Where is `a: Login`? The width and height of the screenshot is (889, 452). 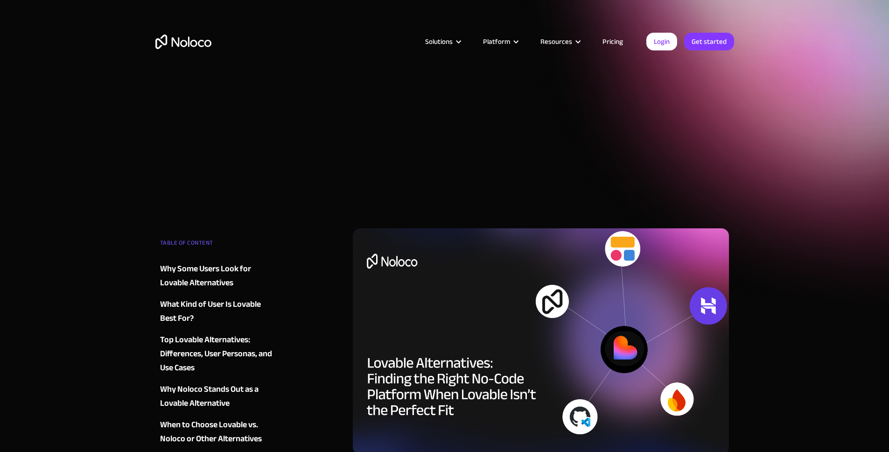
a: Login is located at coordinates (662, 42).